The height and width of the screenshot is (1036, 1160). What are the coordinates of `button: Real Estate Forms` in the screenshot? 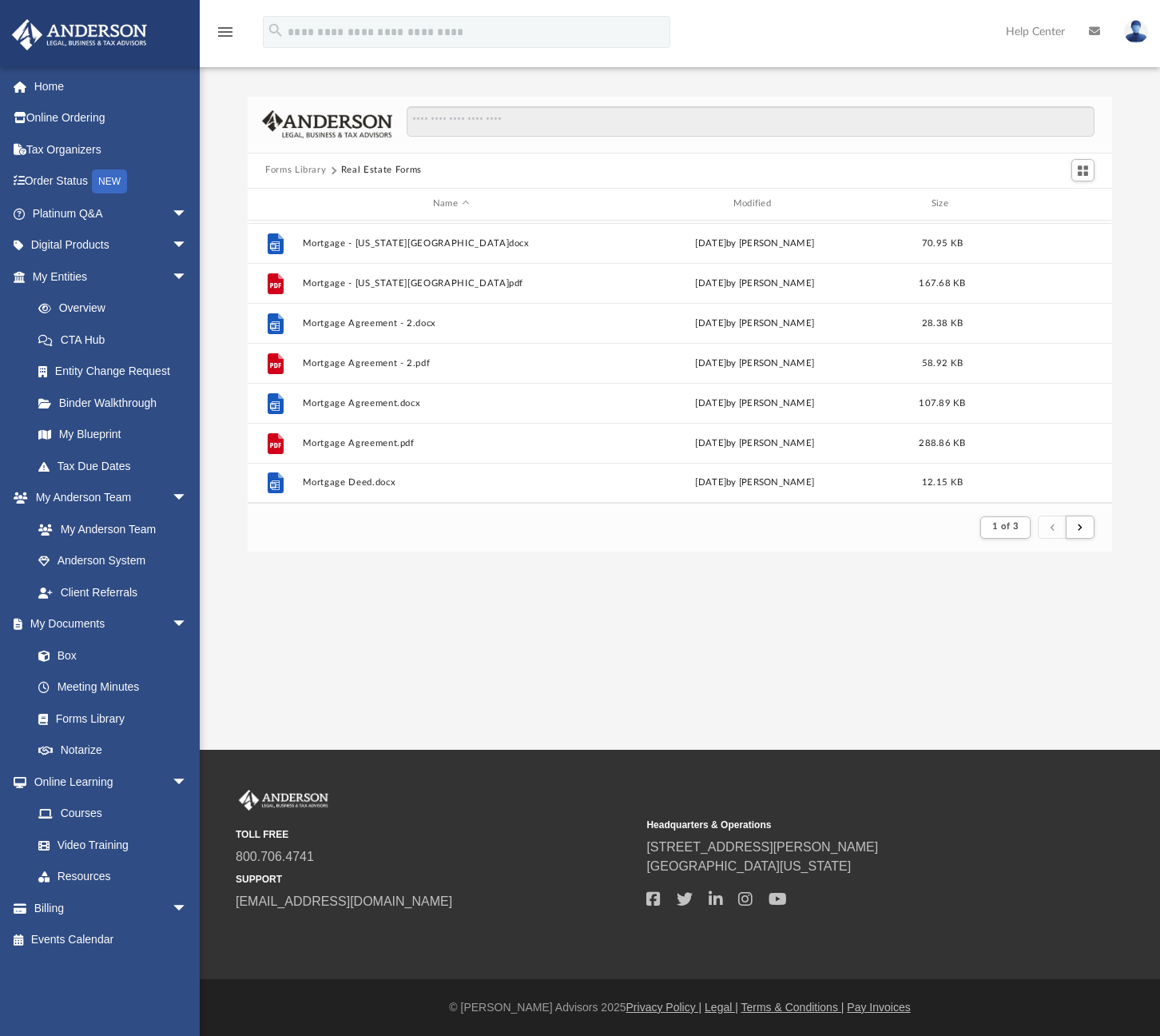 It's located at (381, 170).